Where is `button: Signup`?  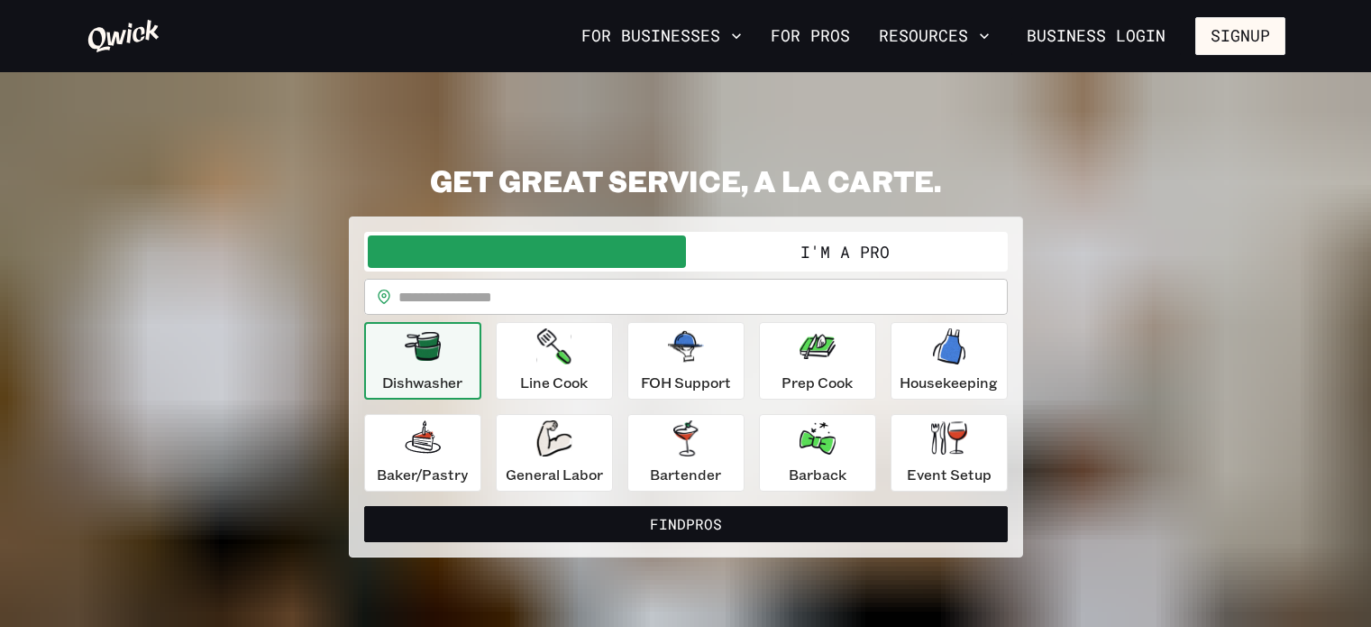
button: Signup is located at coordinates (1240, 36).